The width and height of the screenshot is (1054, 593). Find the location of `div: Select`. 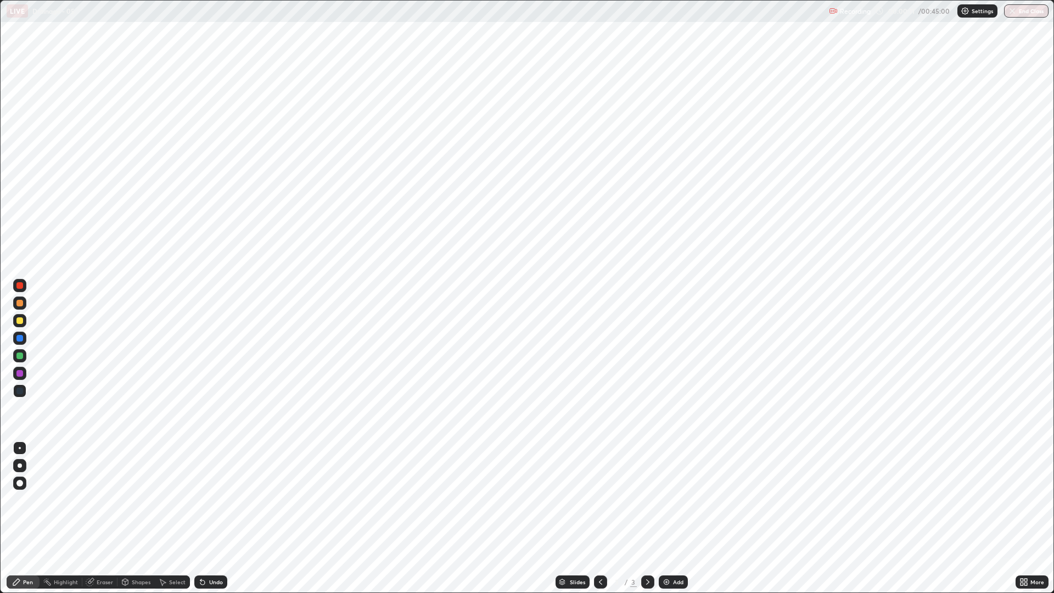

div: Select is located at coordinates (177, 582).